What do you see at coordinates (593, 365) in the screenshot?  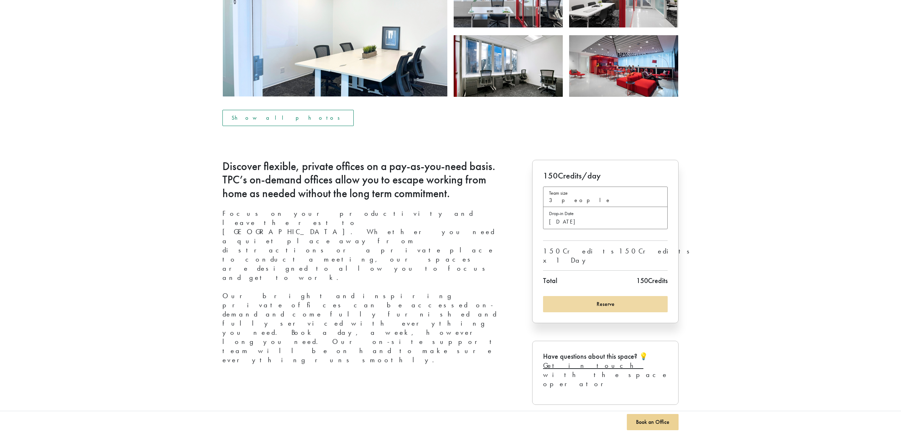 I see `a: Get in touch` at bounding box center [593, 365].